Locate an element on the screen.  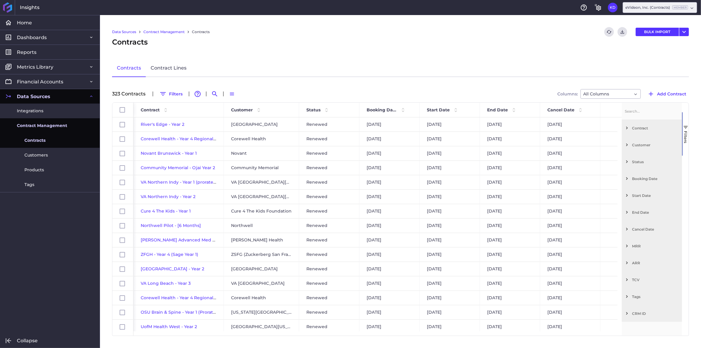
span: All Columns is located at coordinates (596, 94).